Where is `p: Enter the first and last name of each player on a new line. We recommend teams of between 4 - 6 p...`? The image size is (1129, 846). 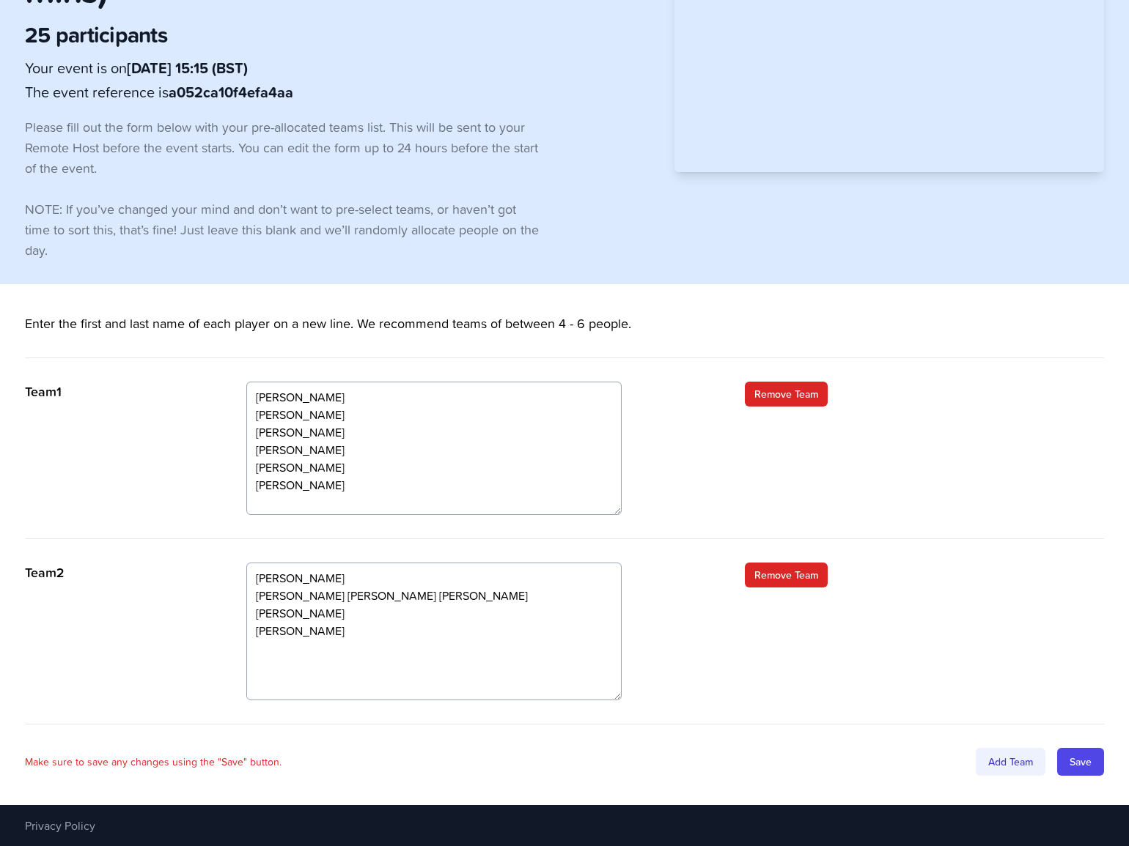
p: Enter the first and last name of each player on a new line. We recommend teams of between 4 - 6 p... is located at coordinates (564, 336).